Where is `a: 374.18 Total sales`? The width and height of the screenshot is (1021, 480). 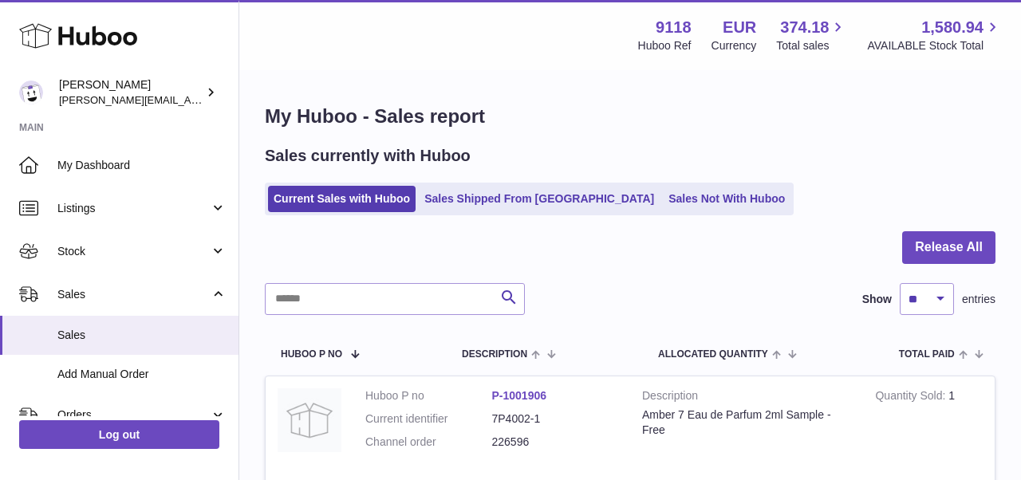
a: 374.18 Total sales is located at coordinates (811, 35).